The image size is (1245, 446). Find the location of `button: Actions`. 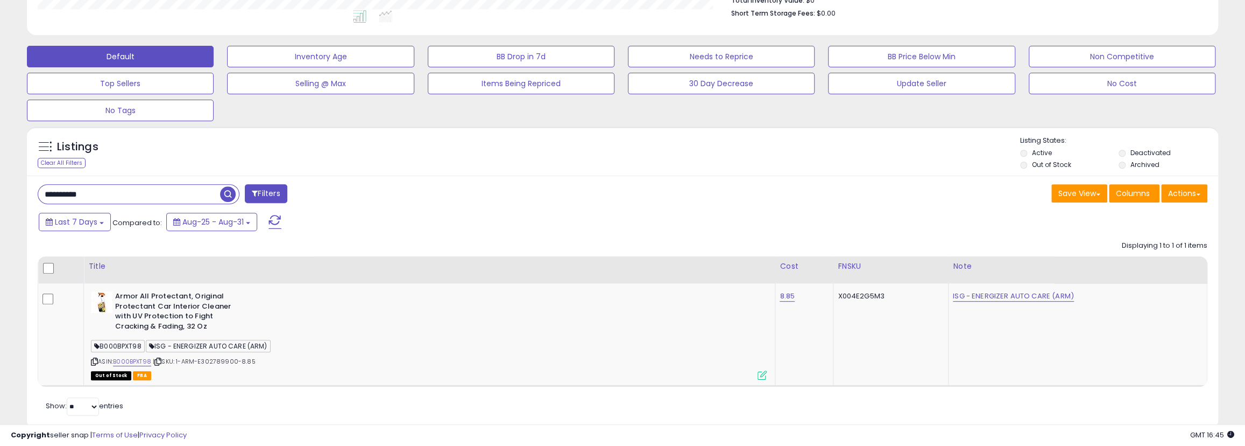

button: Actions is located at coordinates (1184, 193).